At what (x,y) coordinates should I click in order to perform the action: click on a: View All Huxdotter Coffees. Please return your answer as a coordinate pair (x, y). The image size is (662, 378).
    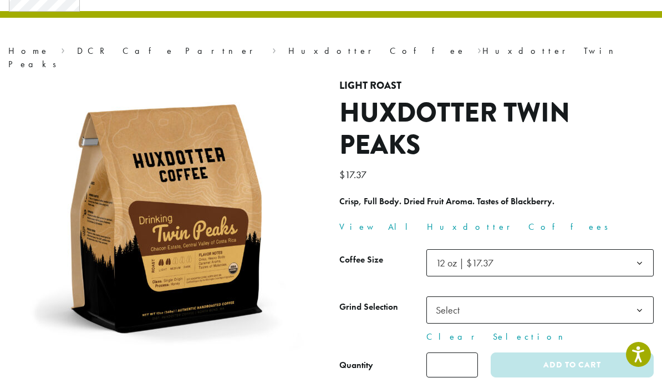
    Looking at the image, I should click on (477, 226).